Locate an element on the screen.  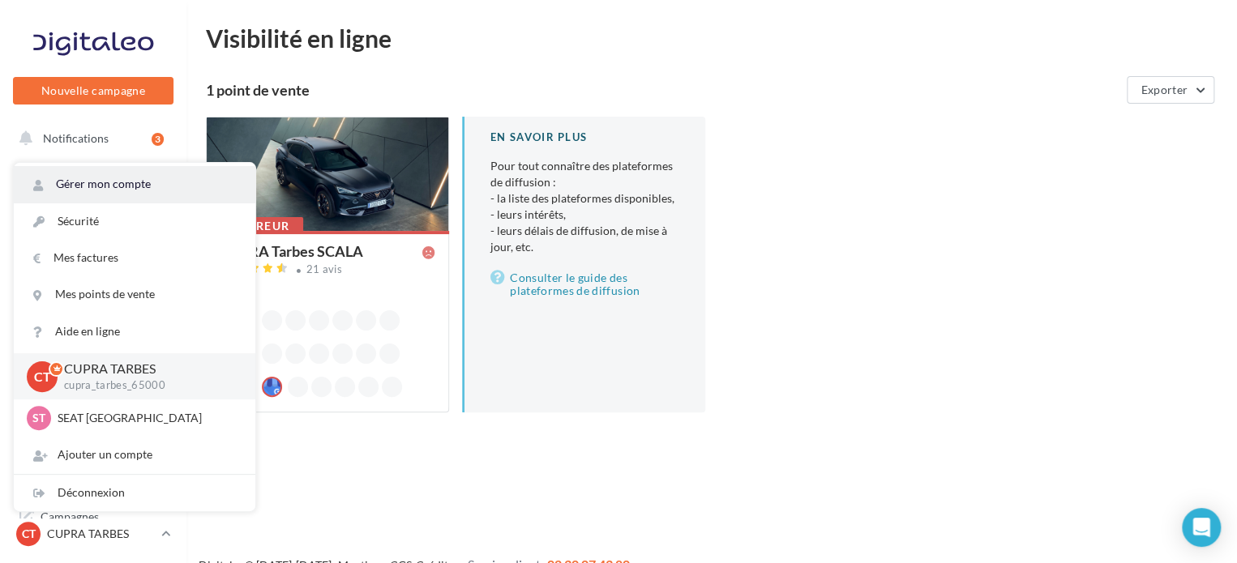
a: Sécurité is located at coordinates (135, 221).